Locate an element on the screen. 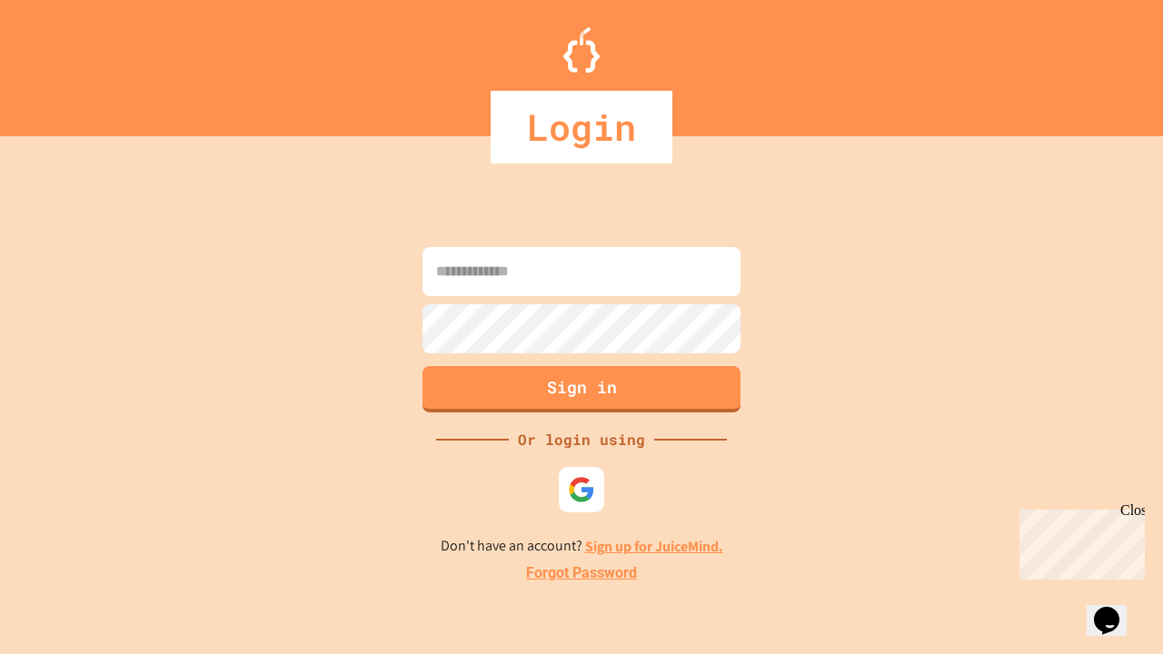  div: Or login using is located at coordinates (582, 440).